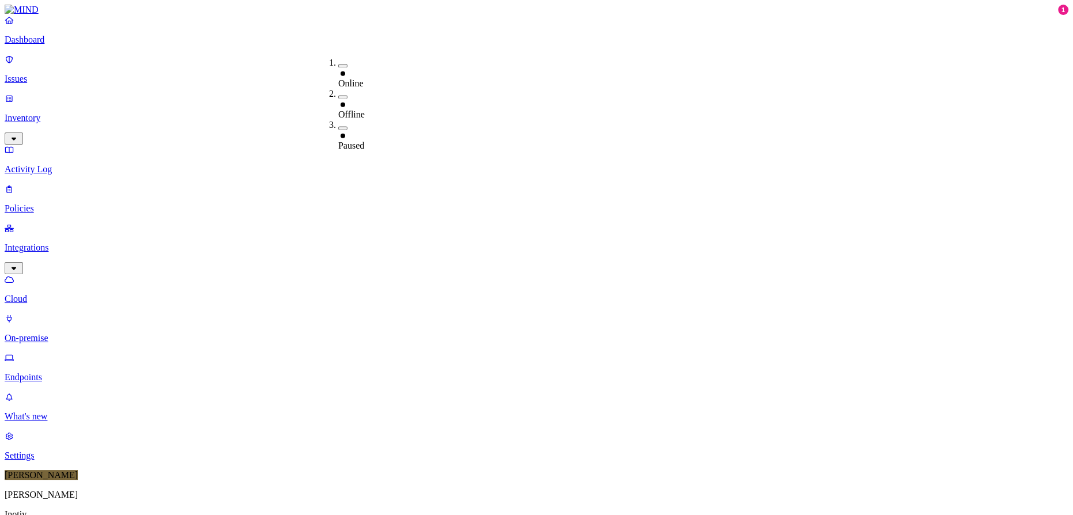 This screenshot has width=1073, height=515. What do you see at coordinates (21, 10) in the screenshot?
I see `img: MIND` at bounding box center [21, 10].